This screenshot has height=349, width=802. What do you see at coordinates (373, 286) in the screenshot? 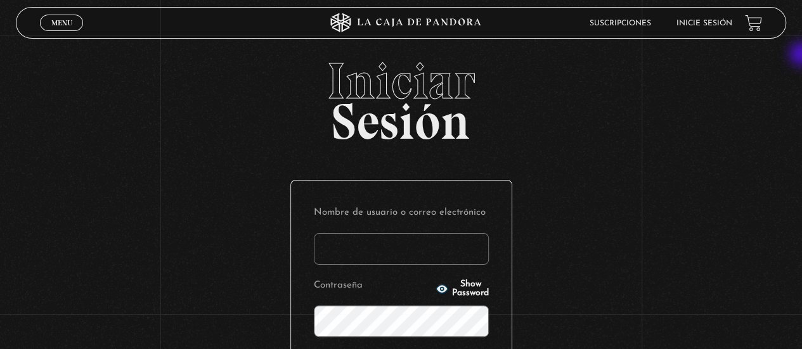
I see `label: Contraseña` at bounding box center [373, 286].